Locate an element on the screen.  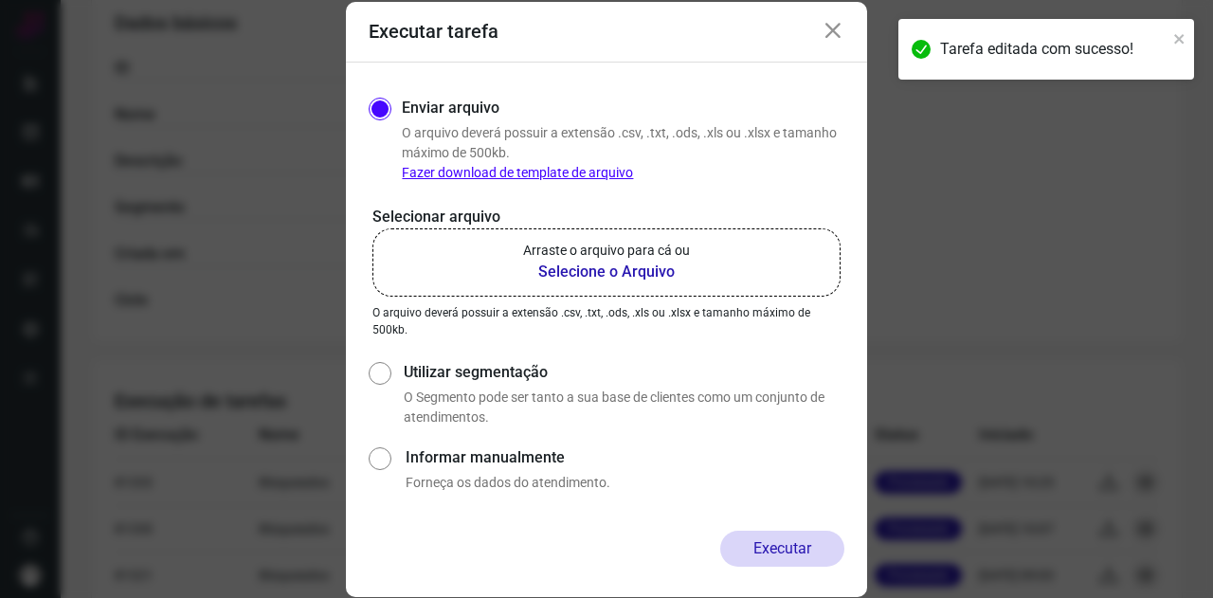
div: Tarefa editada com sucesso! is located at coordinates (1054, 49).